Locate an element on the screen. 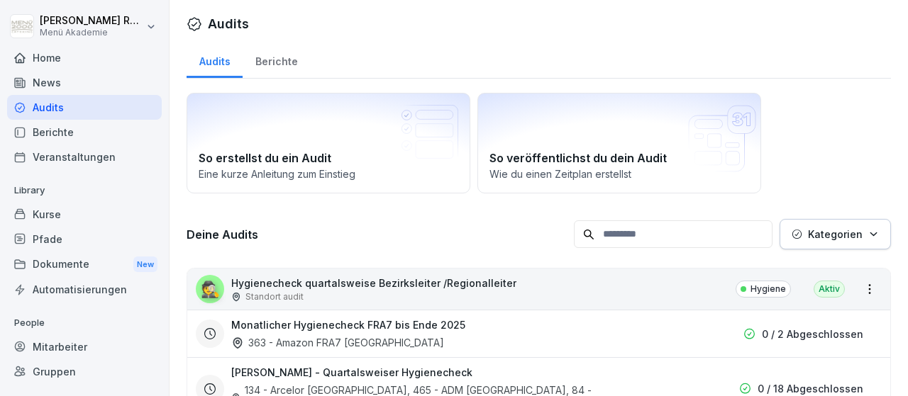  div: Veranstaltungen is located at coordinates (84, 157).